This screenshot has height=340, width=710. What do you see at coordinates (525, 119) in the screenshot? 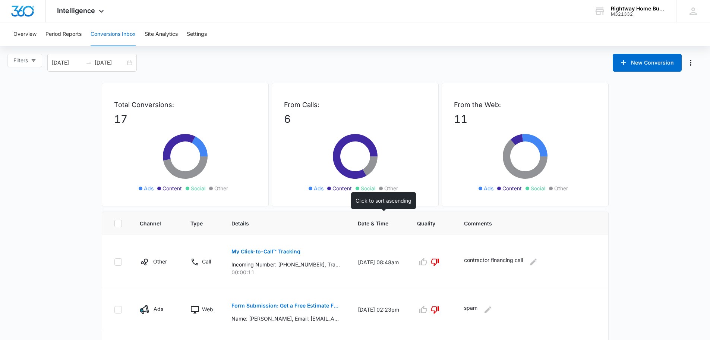
I see `p: 11` at bounding box center [525, 119].